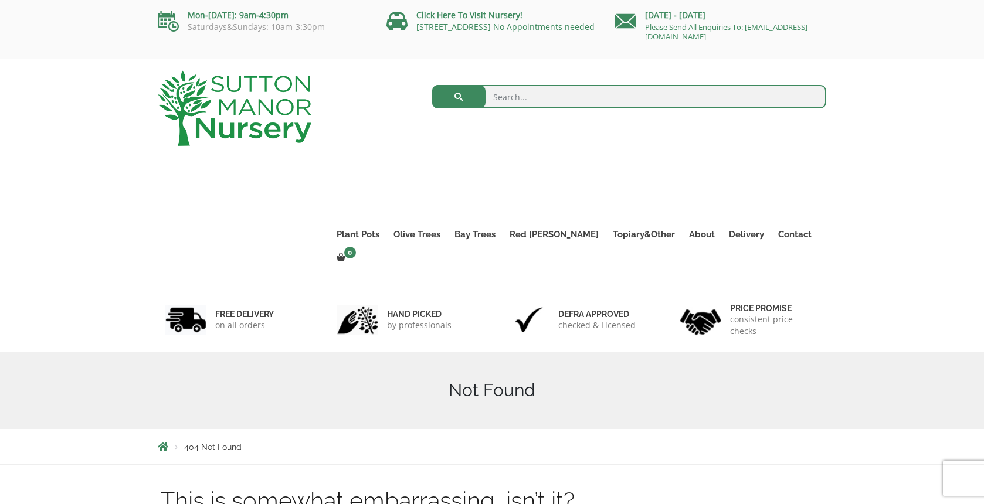 The image size is (984, 504). What do you see at coordinates (700, 319) in the screenshot?
I see `img: 4.jpg` at bounding box center [700, 319].